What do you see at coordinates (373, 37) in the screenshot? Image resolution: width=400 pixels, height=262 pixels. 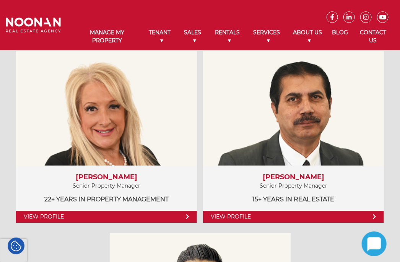 I see `a: Contact Us` at bounding box center [373, 37].